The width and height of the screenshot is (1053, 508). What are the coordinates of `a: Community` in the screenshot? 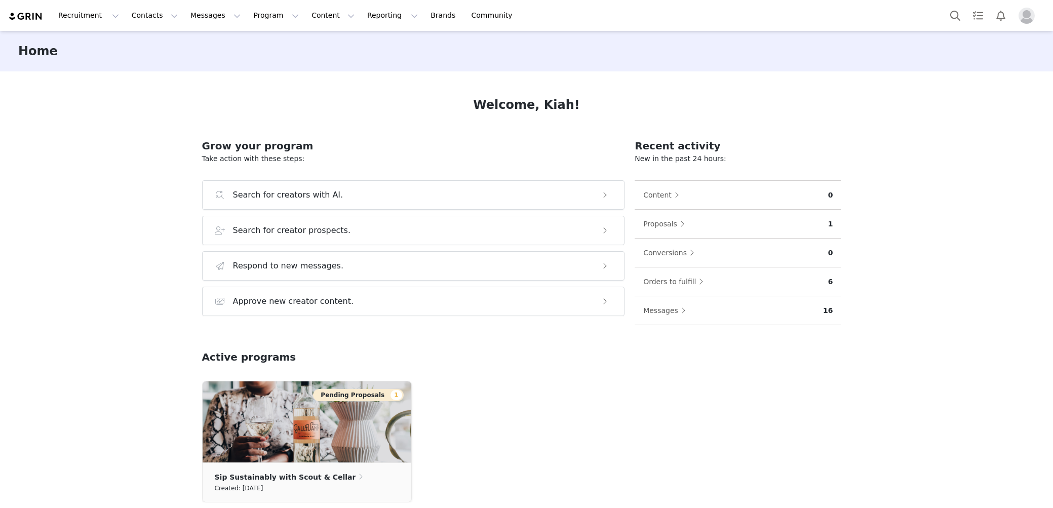 It's located at (494, 15).